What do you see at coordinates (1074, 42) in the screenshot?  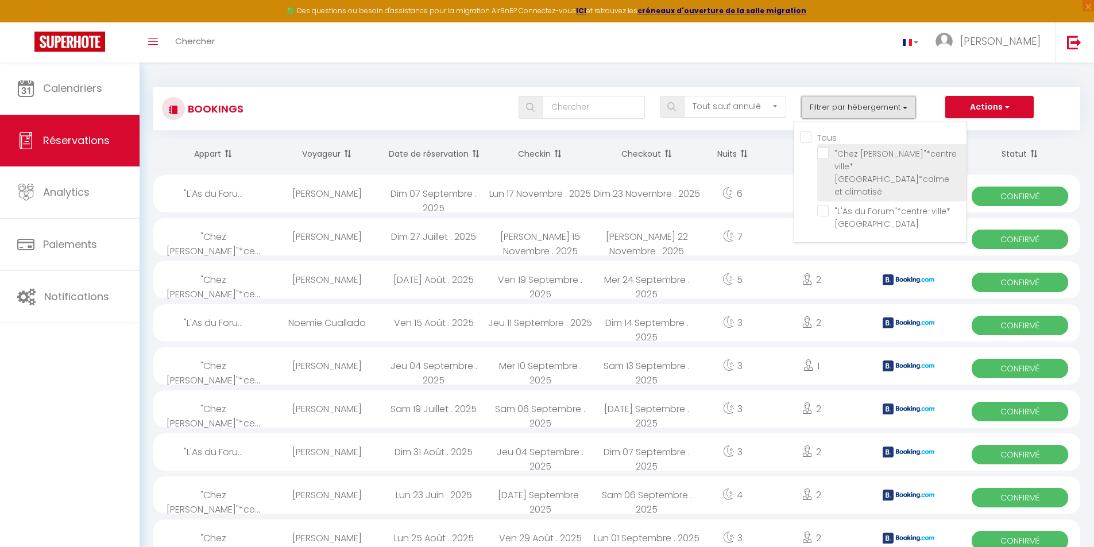 I see `img: logout` at bounding box center [1074, 42].